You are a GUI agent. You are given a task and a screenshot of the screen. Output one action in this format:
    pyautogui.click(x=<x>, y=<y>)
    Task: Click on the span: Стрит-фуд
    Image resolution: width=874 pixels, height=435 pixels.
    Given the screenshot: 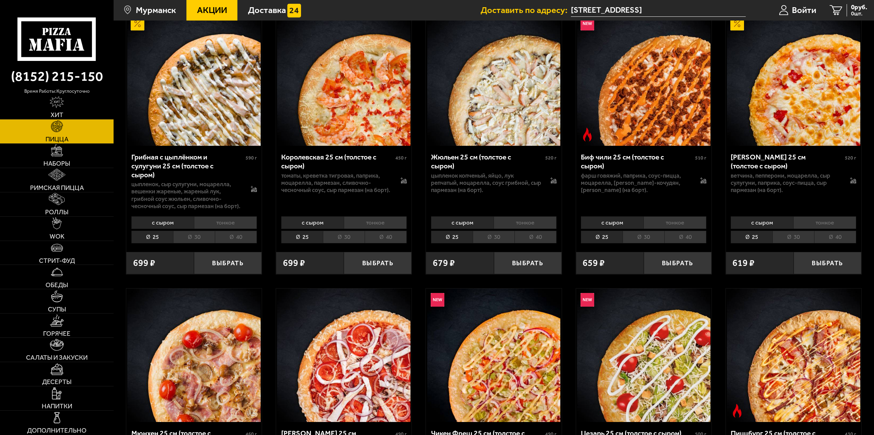 What is the action you would take?
    pyautogui.click(x=57, y=260)
    